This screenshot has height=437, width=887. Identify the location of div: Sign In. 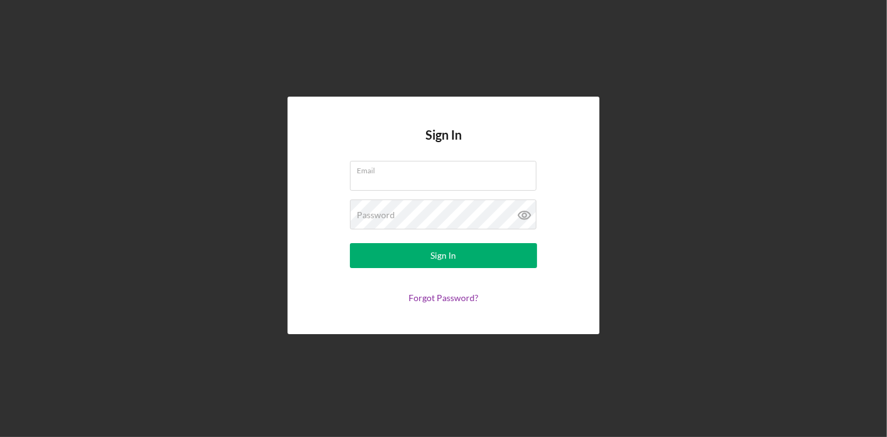
(444, 256).